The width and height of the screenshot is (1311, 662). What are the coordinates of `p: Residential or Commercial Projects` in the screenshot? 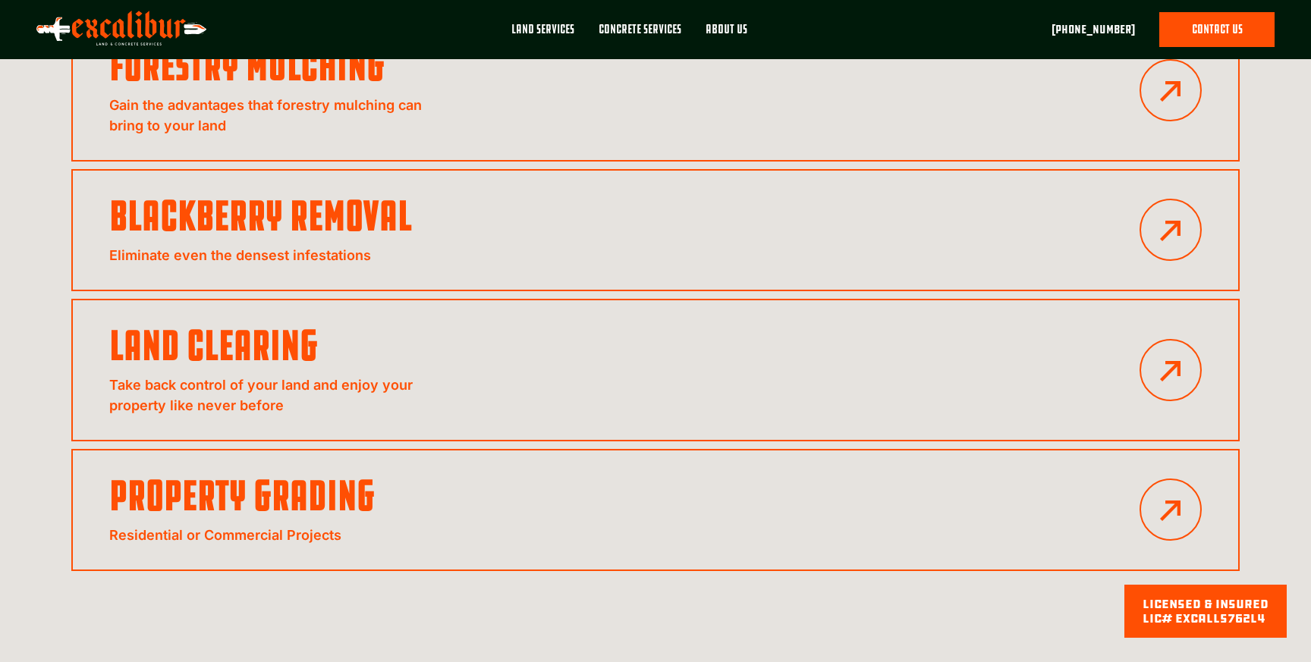 It's located at (273, 535).